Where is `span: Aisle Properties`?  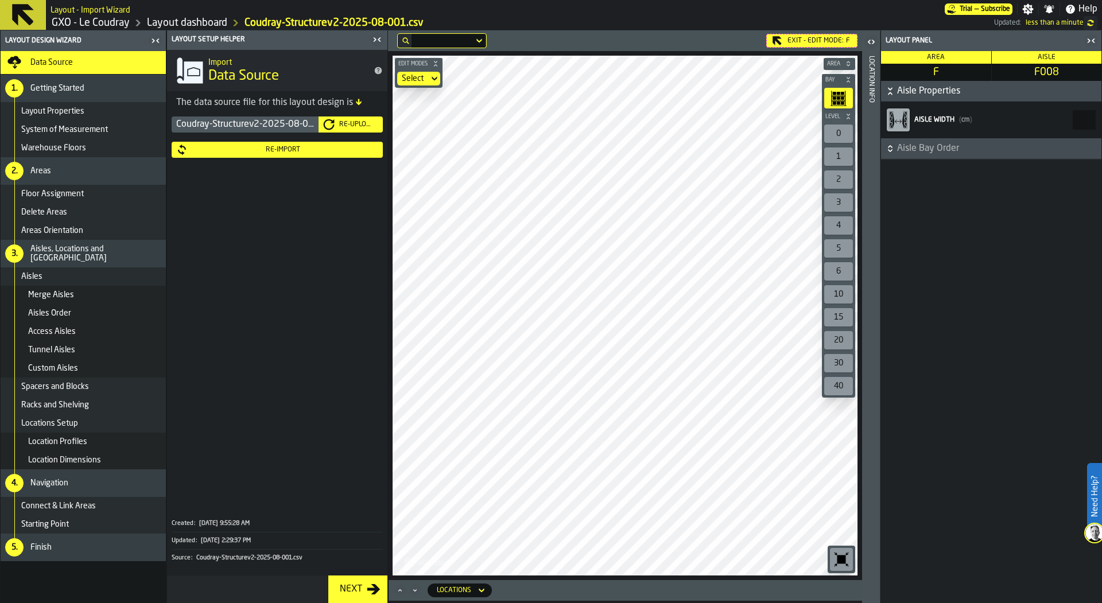
span: Aisle Properties is located at coordinates (998, 91).